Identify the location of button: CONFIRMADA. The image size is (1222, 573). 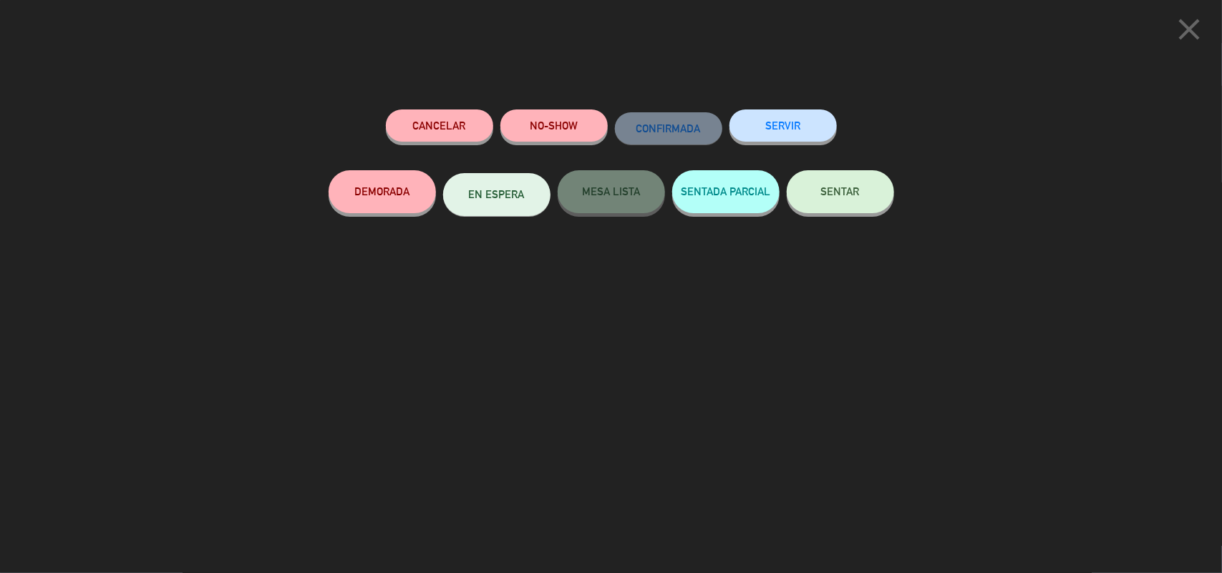
(669, 128).